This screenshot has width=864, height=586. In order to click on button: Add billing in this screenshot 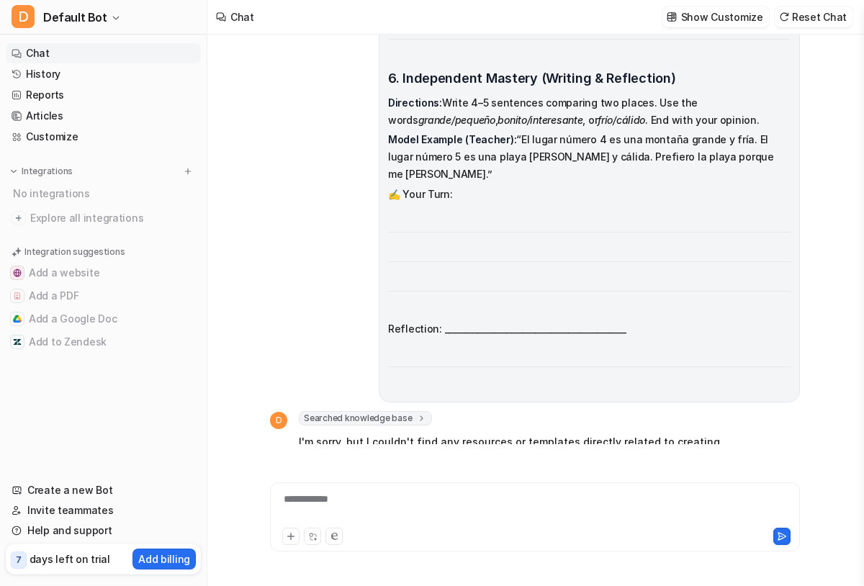, I will do `click(164, 559)`.